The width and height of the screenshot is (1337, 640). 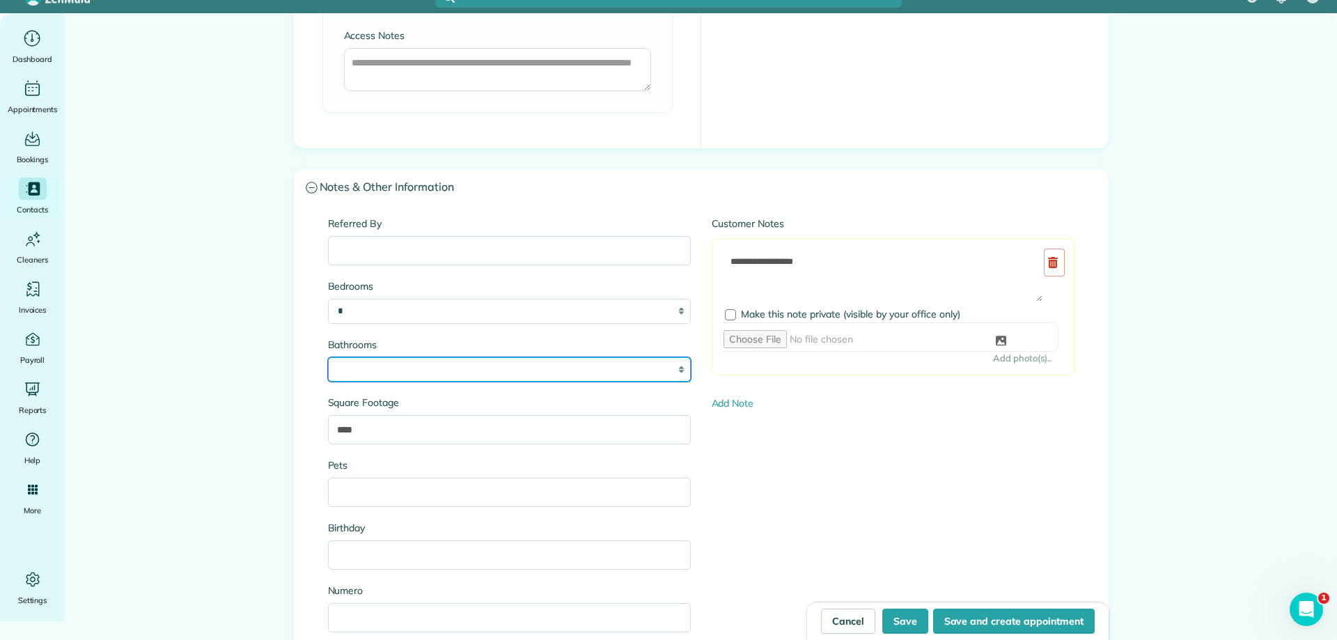 I want to click on label: Square Footage, so click(x=509, y=403).